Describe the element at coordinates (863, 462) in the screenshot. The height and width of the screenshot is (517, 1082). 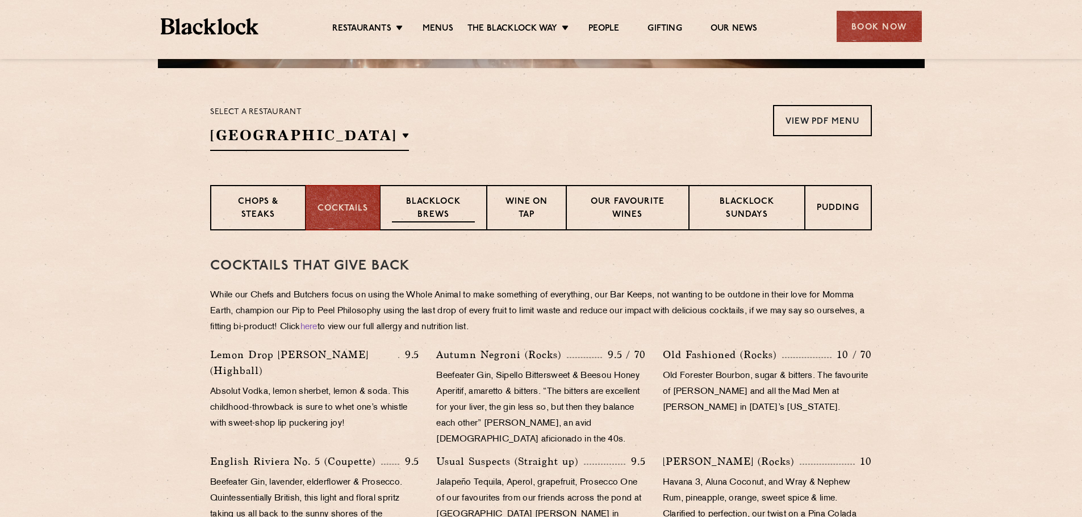
I see `p: 10` at that location.